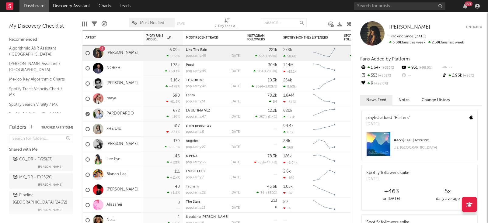  I want to click on a: Porsi, so click(190, 65).